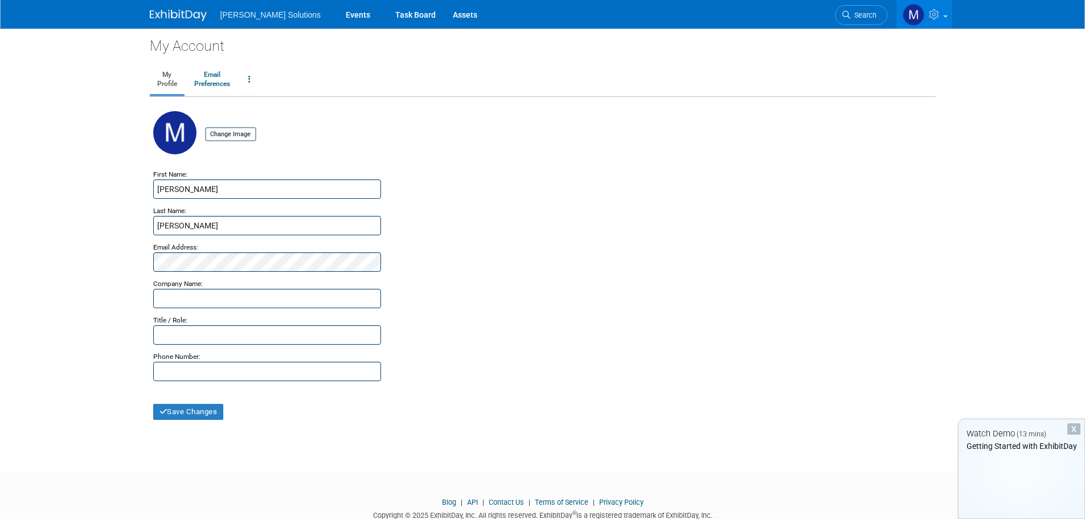 Image resolution: width=1085 pixels, height=519 pixels. I want to click on div: Getting Started with ExhibitDay, so click(1021, 446).